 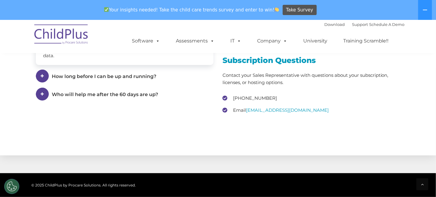 I want to click on a: IT, so click(x=236, y=41).